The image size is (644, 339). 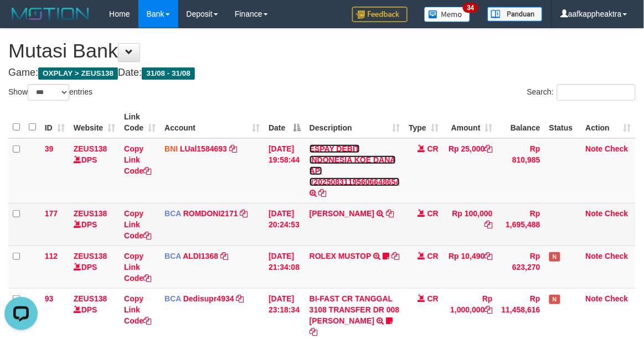 I want to click on a: ESPAY DEBIT INDONESIA KOE DANA API #20250831195606648654, so click(x=355, y=166).